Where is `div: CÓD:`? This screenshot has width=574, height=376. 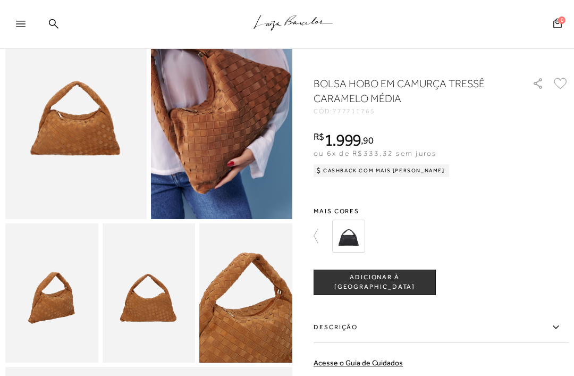
div: CÓD: is located at coordinates (417, 111).